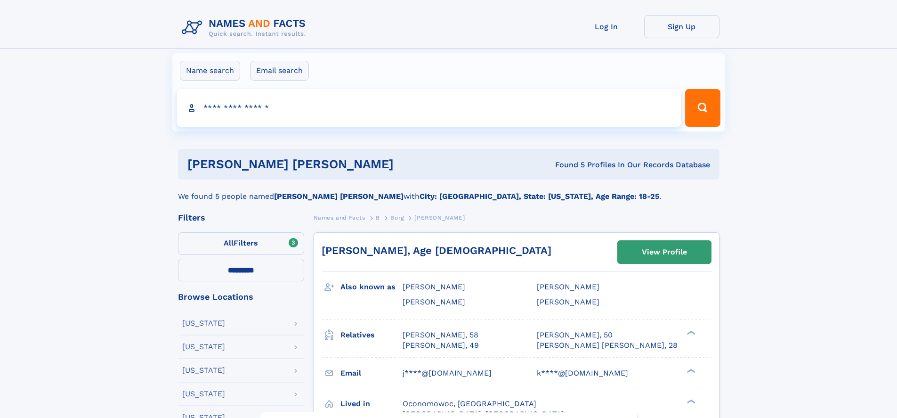 The height and width of the screenshot is (418, 897). Describe the element at coordinates (449, 191) in the screenshot. I see `div: We found 5 people named with .` at that location.